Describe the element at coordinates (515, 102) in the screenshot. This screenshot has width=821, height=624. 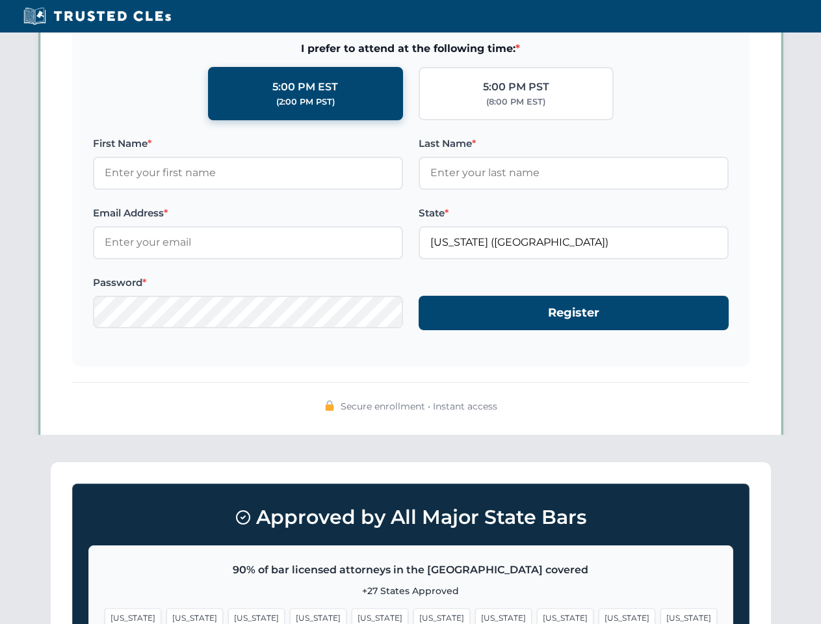
I see `div: (8:00 PM EST)` at that location.